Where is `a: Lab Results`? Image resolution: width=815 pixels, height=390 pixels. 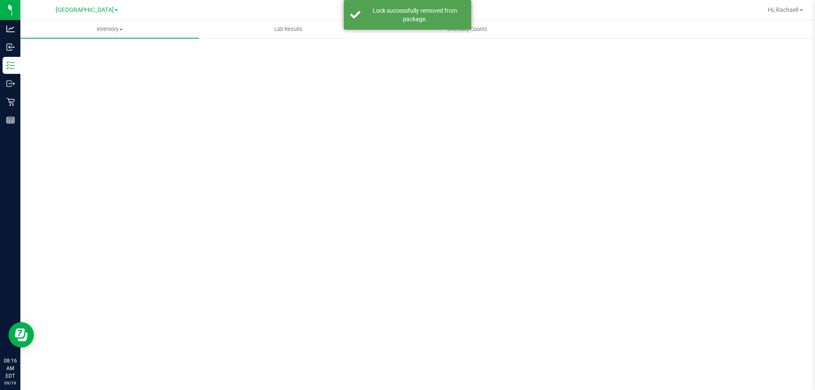
a: Lab Results is located at coordinates (288, 29).